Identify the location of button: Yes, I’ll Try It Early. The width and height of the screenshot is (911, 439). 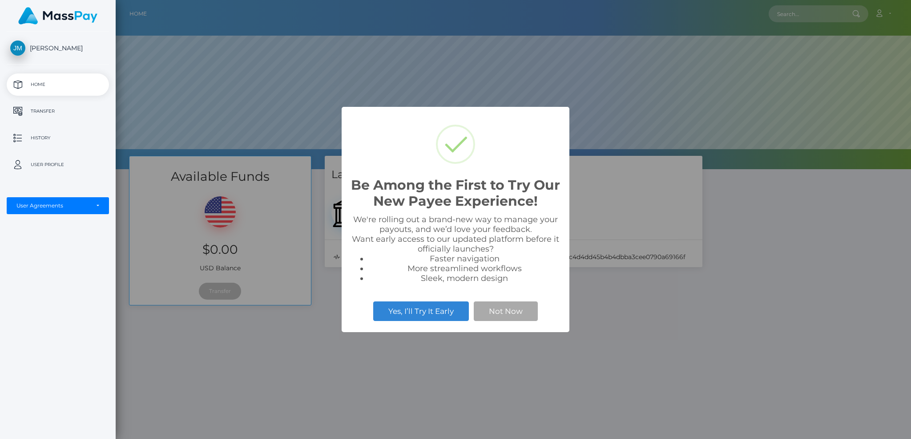
(421, 311).